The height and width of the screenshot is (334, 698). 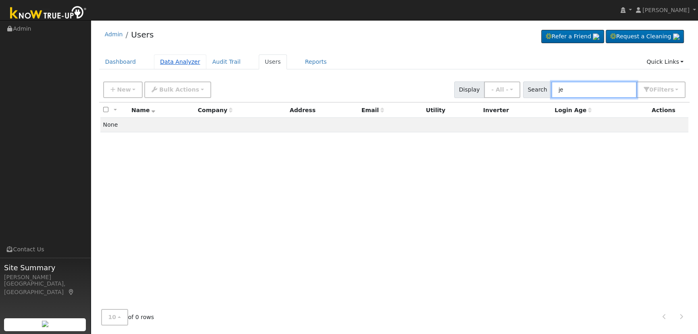 I want to click on button: - All -, so click(x=502, y=89).